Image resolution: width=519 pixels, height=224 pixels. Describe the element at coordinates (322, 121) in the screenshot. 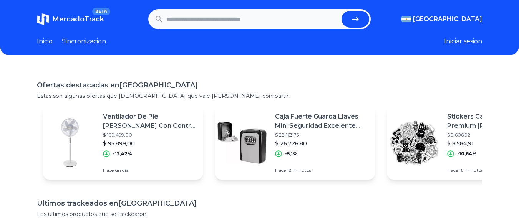

I see `p: Caja Fuerte Guarda Llaves Mini Seguridad Excelente Novedad` at that location.